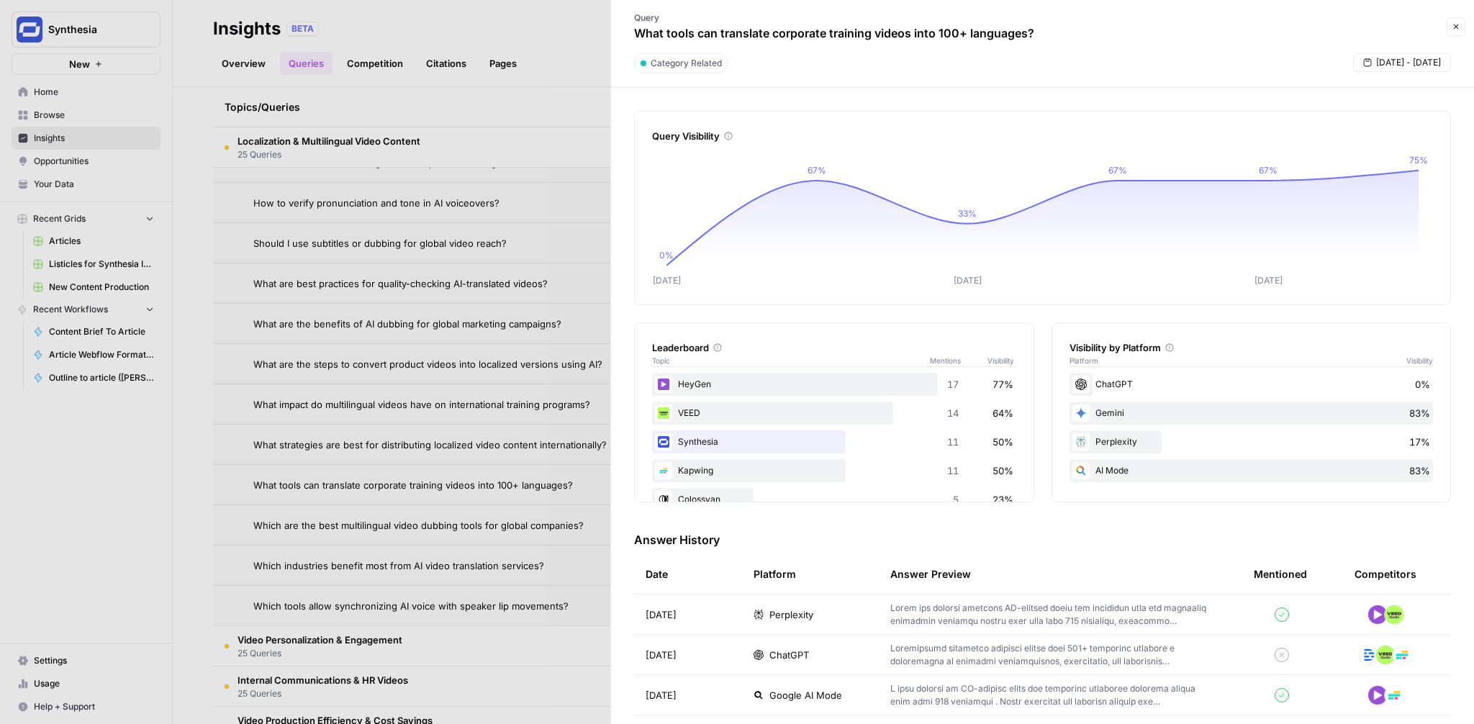 The width and height of the screenshot is (1474, 724). Describe the element at coordinates (834, 442) in the screenshot. I see `div: Synthesia` at that location.